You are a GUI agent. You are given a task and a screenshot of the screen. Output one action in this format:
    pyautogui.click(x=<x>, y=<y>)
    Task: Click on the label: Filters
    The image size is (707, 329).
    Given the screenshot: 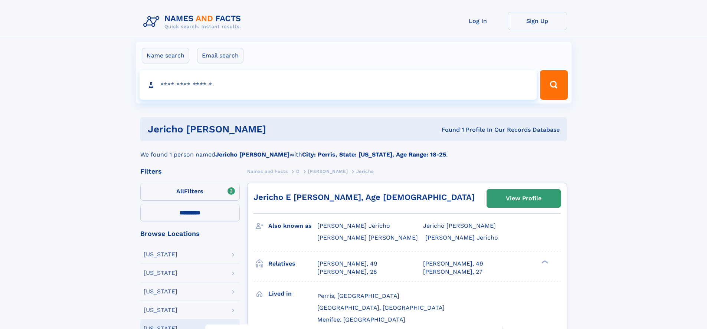 What is the action you would take?
    pyautogui.click(x=190, y=192)
    